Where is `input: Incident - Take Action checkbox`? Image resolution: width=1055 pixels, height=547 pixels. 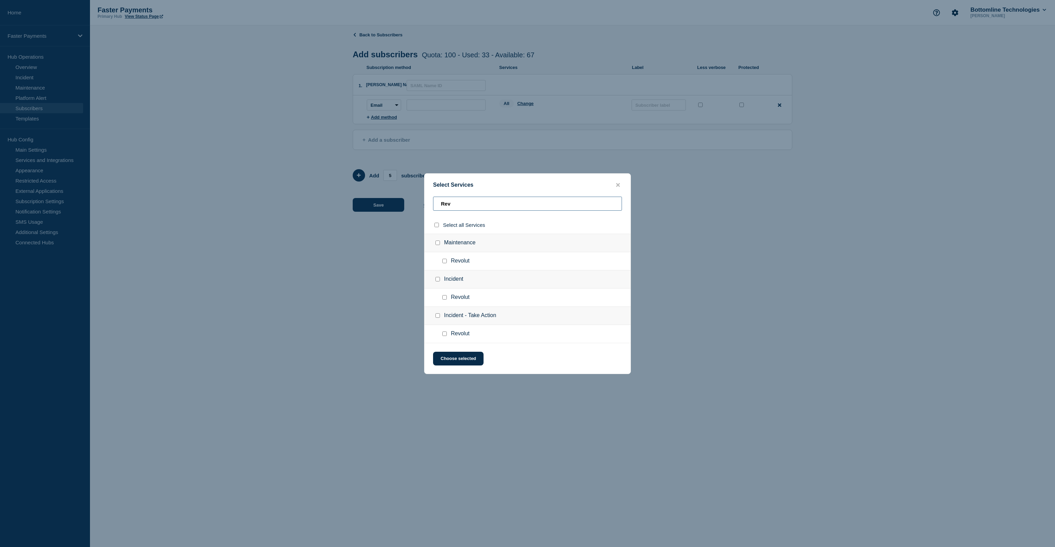
input: Incident - Take Action checkbox is located at coordinates (437, 316).